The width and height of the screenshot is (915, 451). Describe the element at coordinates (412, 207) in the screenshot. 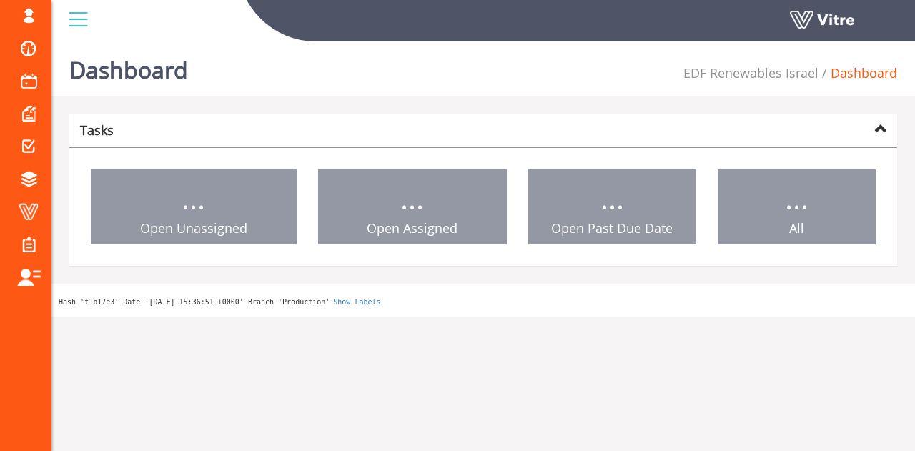

I see `a: ... Open Assigned` at that location.